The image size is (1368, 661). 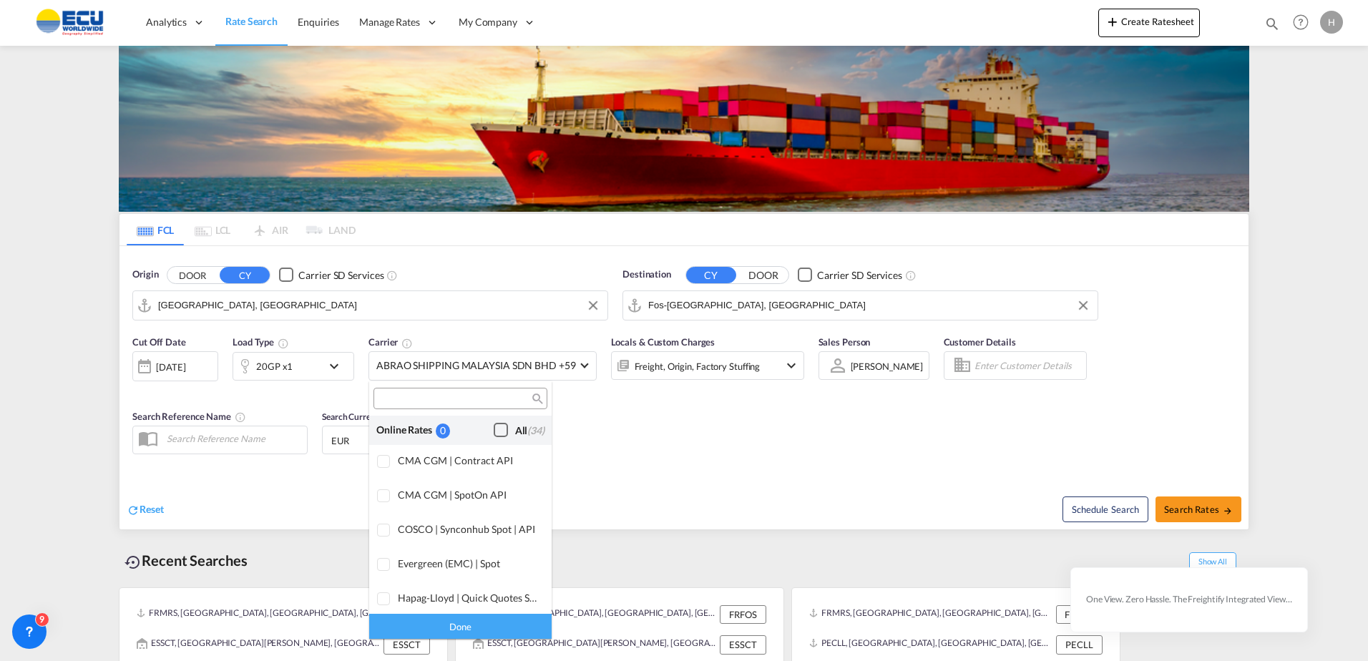 What do you see at coordinates (536, 398) in the screenshot?
I see `md-icon: icon-magnify` at bounding box center [536, 398].